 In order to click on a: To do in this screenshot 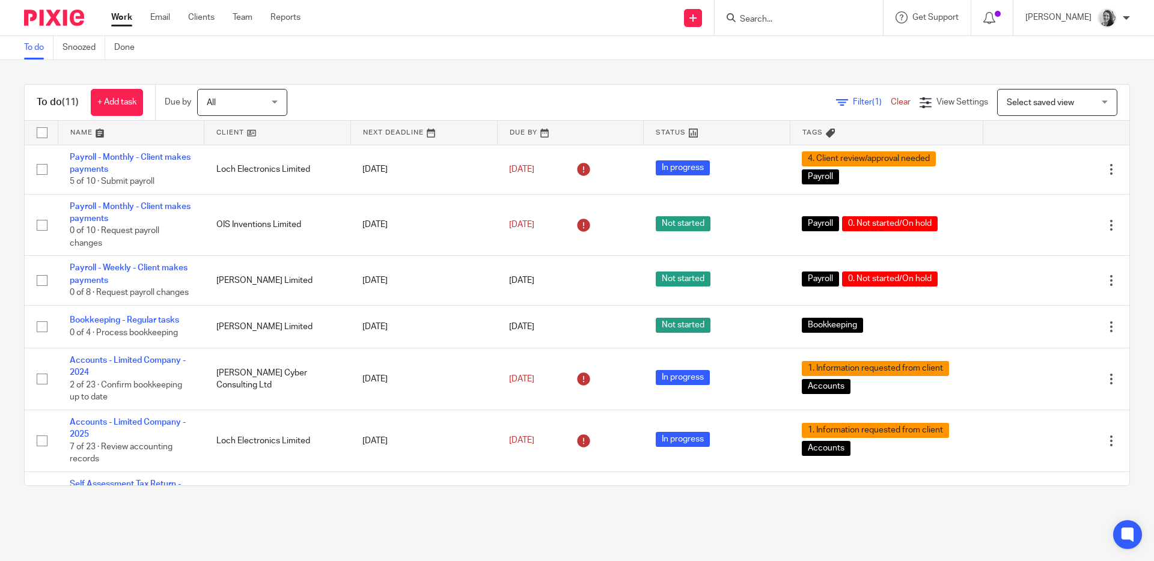, I will do `click(38, 47)`.